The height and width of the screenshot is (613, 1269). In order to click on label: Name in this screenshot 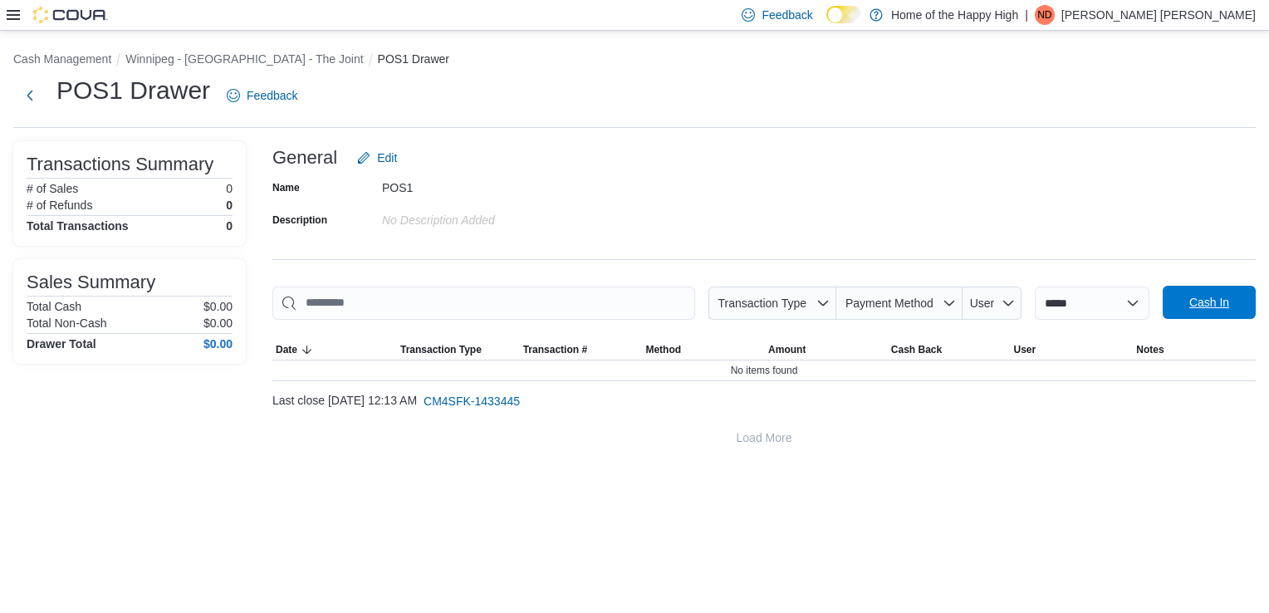, I will do `click(286, 188)`.